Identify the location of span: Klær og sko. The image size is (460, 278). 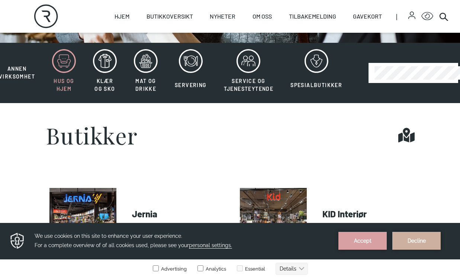
(105, 85).